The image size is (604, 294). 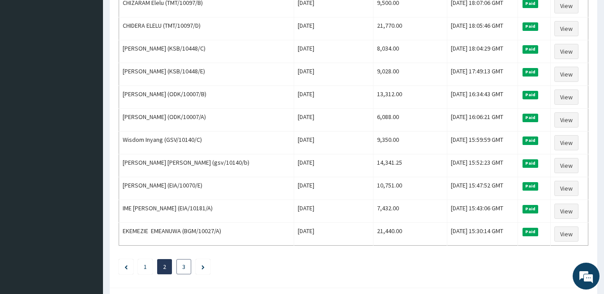 What do you see at coordinates (410, 212) in the screenshot?
I see `td: 7,432.00` at bounding box center [410, 212].